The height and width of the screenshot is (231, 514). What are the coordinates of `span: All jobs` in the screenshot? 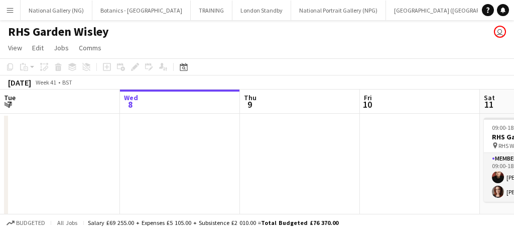 It's located at (67, 222).